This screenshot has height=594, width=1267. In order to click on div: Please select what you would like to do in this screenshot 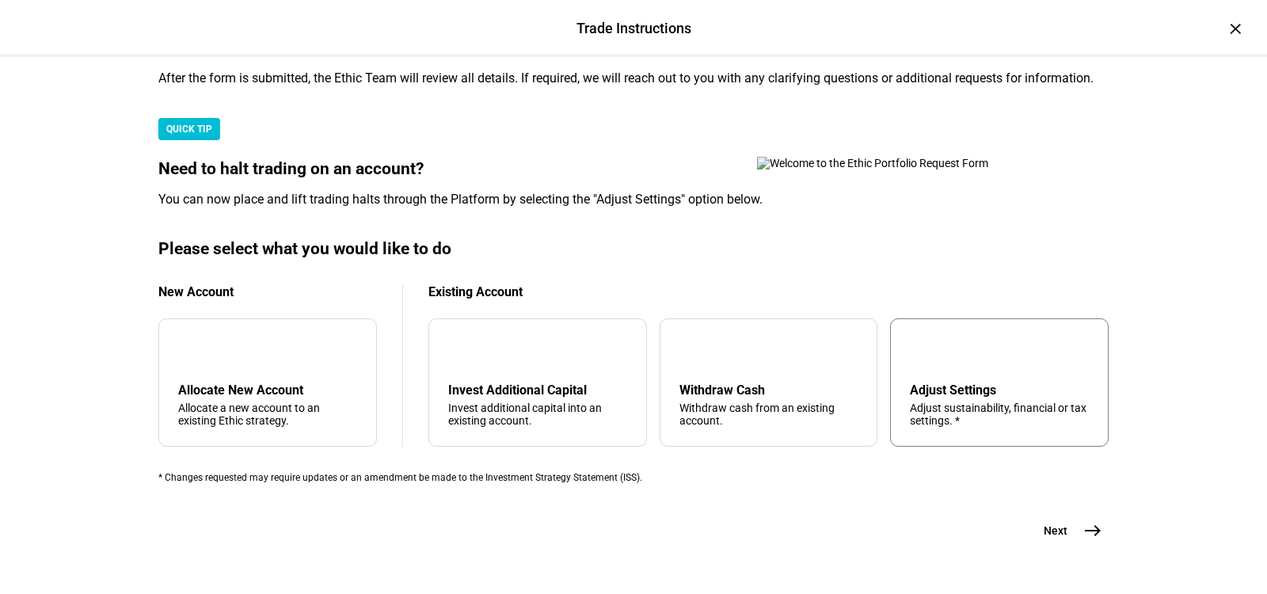, I will do `click(634, 249)`.